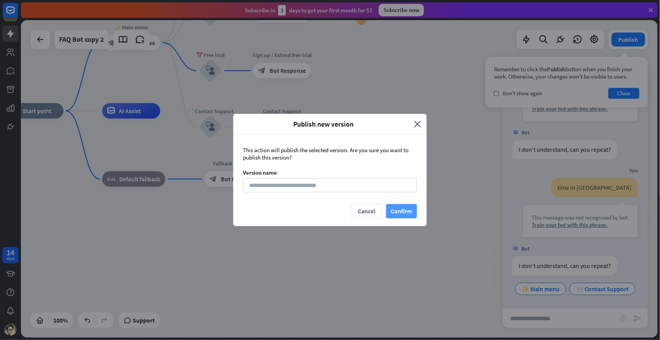 The image size is (660, 340). I want to click on span: Publish new version, so click(323, 124).